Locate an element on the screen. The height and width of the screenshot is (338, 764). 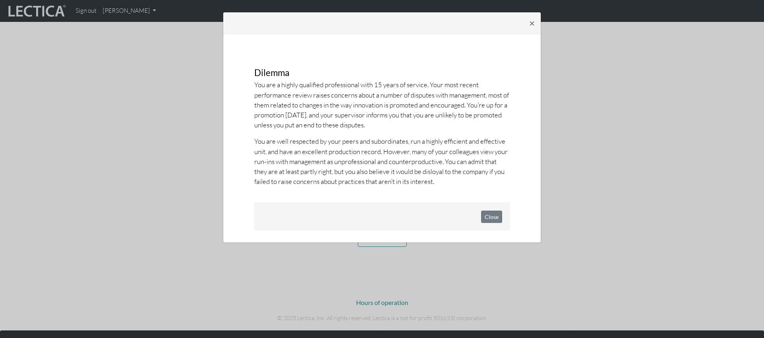
p: You are a highly qualified professional with 15 years of service. Your most recent performance re... is located at coordinates (382, 105).